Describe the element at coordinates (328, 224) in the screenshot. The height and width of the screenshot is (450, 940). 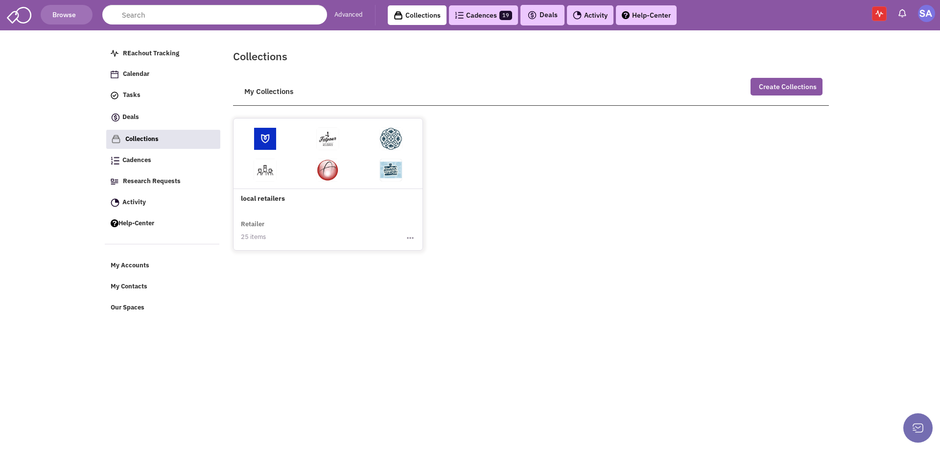
I see `div: Retailer` at that location.